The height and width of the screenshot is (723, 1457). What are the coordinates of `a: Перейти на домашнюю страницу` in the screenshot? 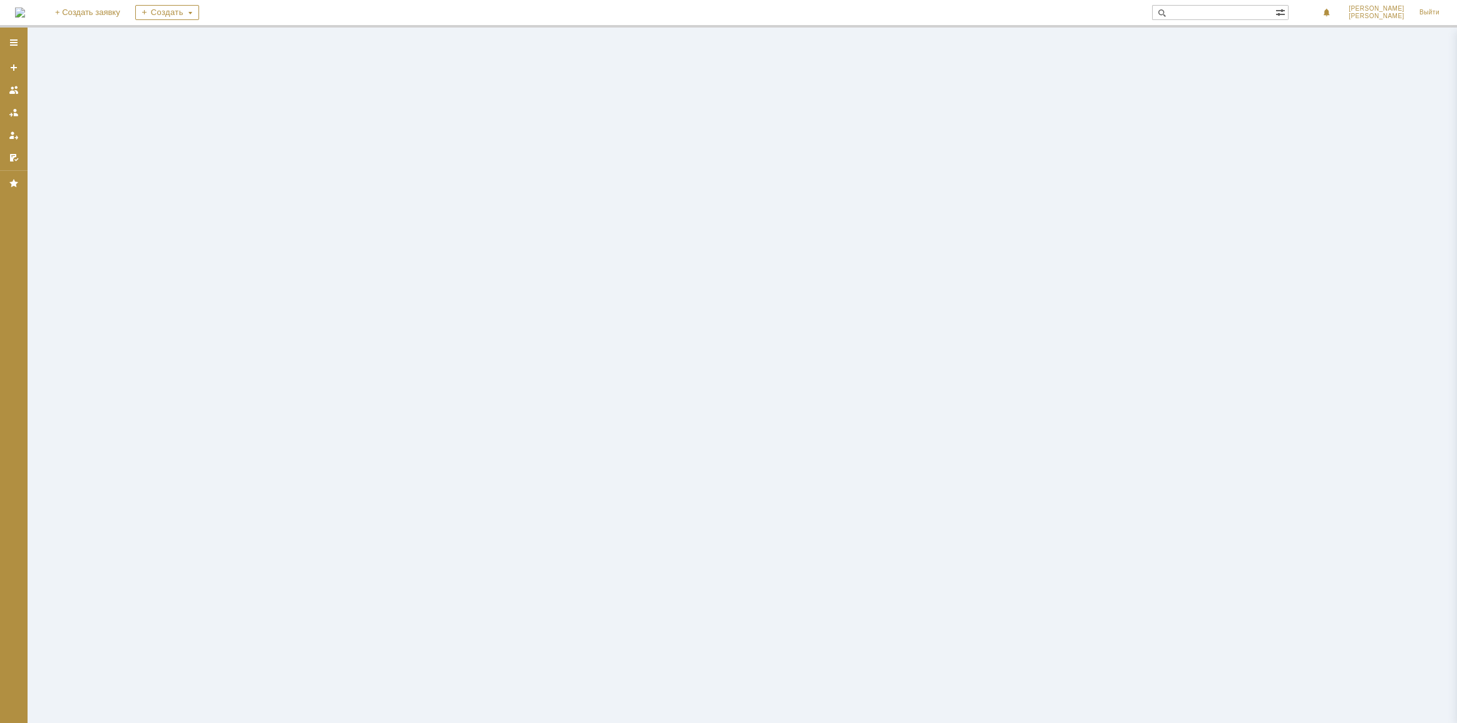 It's located at (20, 13).